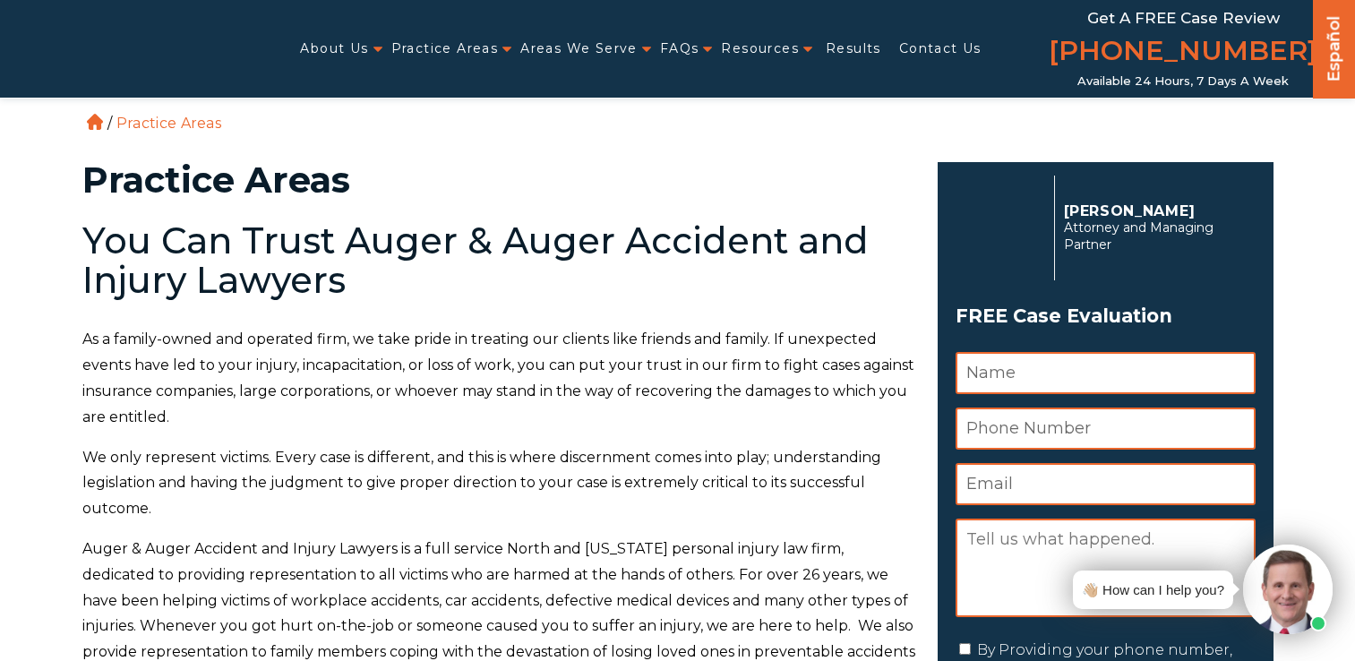 Image resolution: width=1355 pixels, height=661 pixels. I want to click on a: Practice Areas, so click(445, 48).